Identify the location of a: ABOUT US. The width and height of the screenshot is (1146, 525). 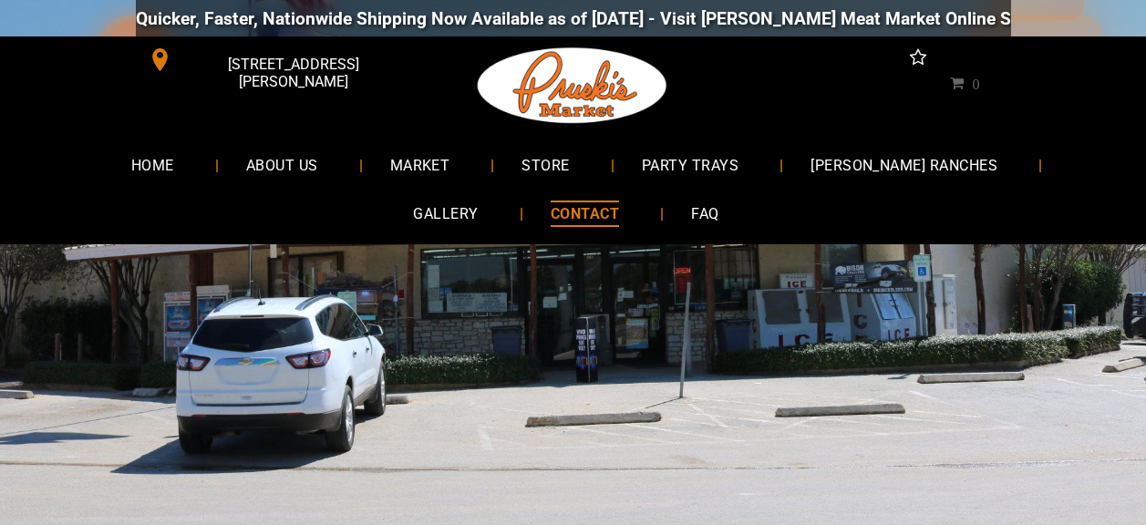
(282, 164).